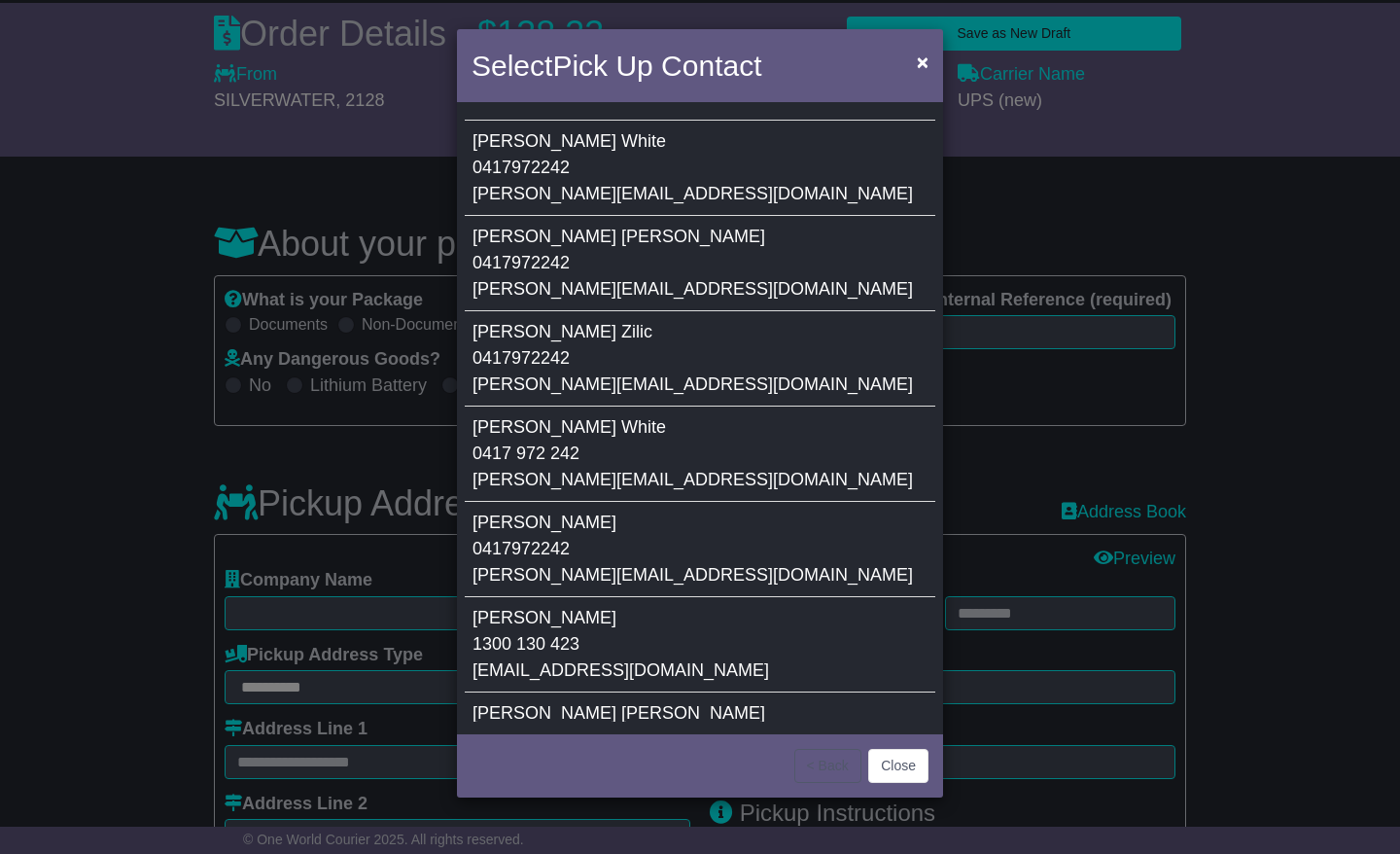 The image size is (1400, 854). Describe the element at coordinates (617, 65) in the screenshot. I see `h4: Select` at that location.